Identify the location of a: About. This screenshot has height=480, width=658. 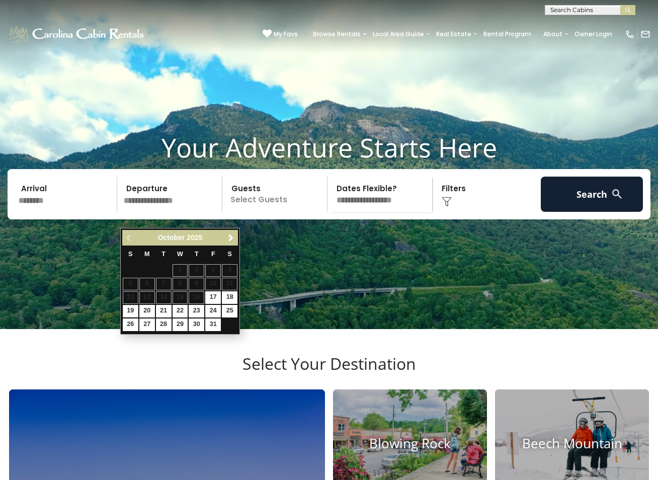
(553, 34).